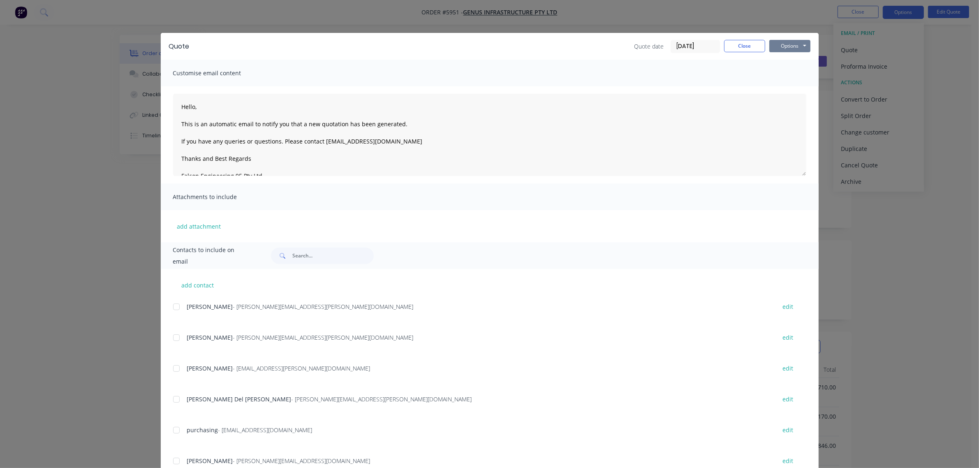 This screenshot has width=979, height=468. What do you see at coordinates (199, 226) in the screenshot?
I see `button: add attachment` at bounding box center [199, 226].